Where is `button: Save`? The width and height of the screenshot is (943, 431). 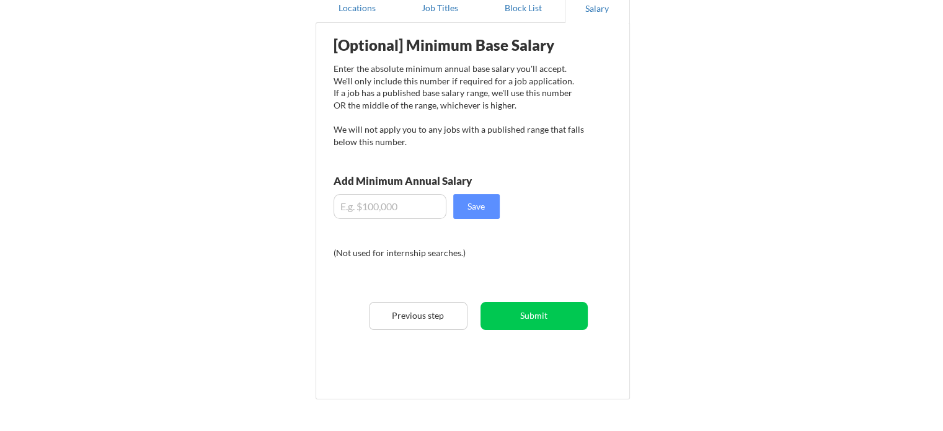
button: Save is located at coordinates (476, 207).